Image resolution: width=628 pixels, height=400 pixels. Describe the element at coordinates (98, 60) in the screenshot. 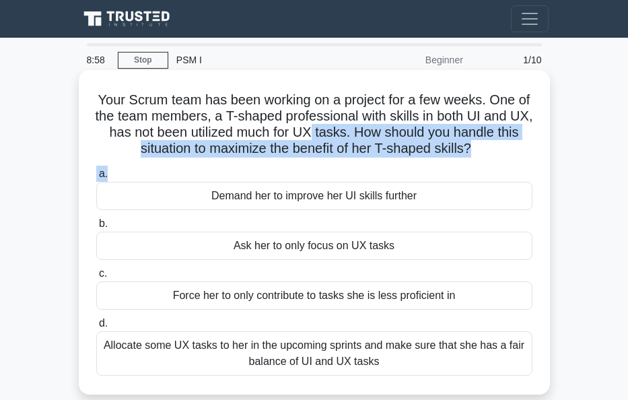

I see `div: 8:58` at that location.